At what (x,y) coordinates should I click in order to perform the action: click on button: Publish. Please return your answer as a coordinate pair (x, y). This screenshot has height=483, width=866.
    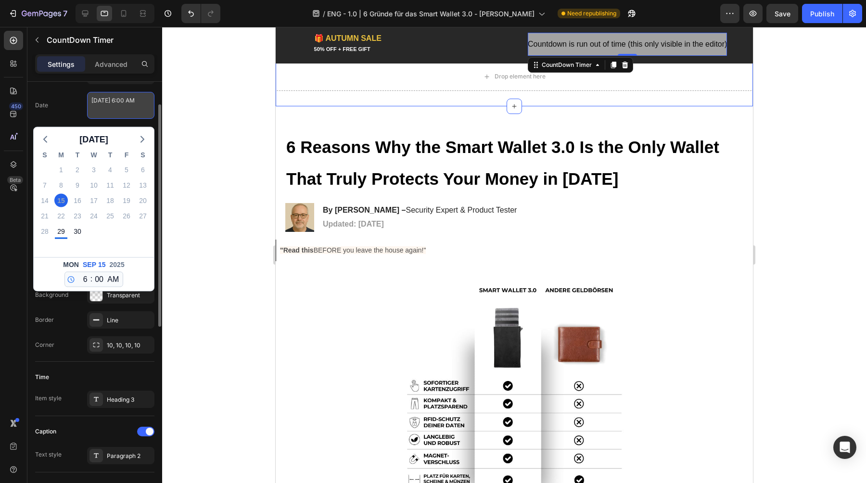
    Looking at the image, I should click on (822, 13).